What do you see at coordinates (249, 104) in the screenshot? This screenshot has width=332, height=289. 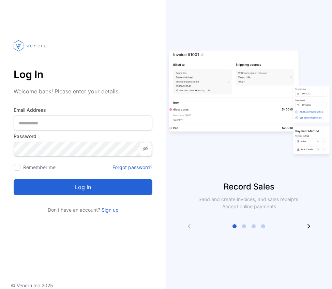 I see `img: slider image` at bounding box center [249, 104].